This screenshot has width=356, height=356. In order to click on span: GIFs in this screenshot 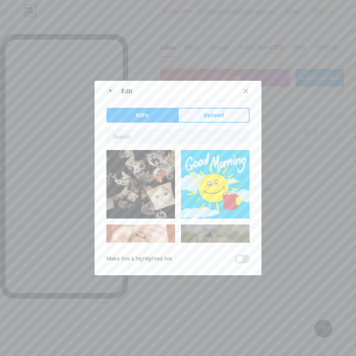, I will do `click(142, 115)`.